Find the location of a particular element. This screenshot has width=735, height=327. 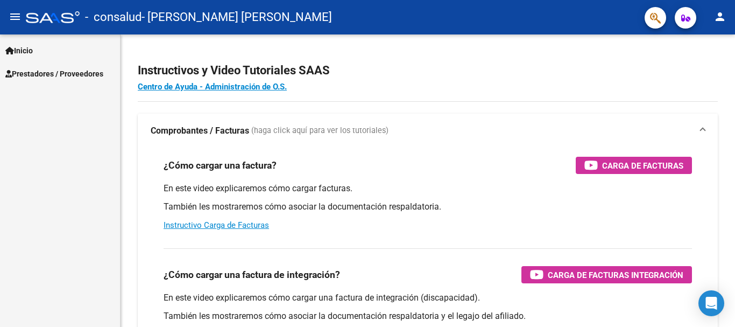

button: Carga de Facturas is located at coordinates (634, 165).